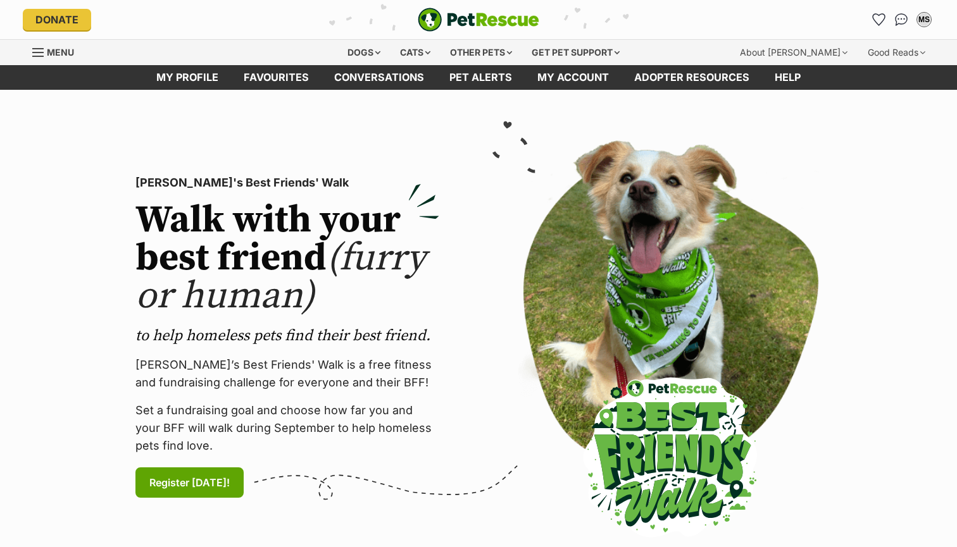 This screenshot has height=547, width=957. What do you see at coordinates (364, 53) in the screenshot?
I see `div: Dogs` at bounding box center [364, 53].